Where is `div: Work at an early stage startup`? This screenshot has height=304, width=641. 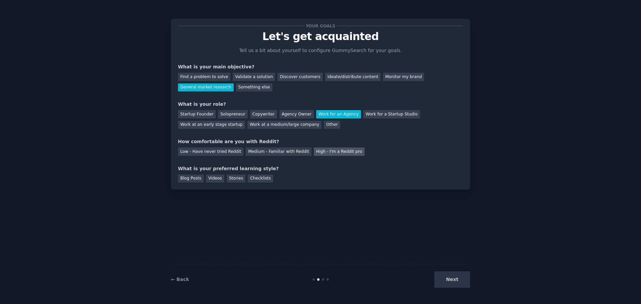 div: Work at an early stage startup is located at coordinates (211, 125).